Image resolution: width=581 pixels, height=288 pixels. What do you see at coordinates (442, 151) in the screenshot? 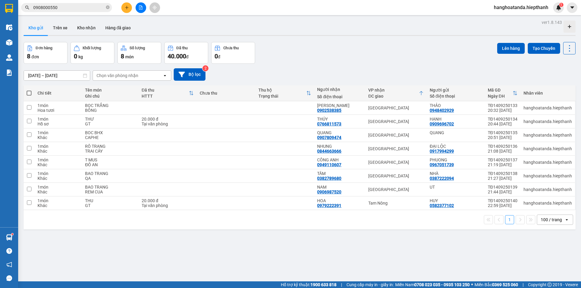
I see `div: 0917994299` at bounding box center [442, 151].